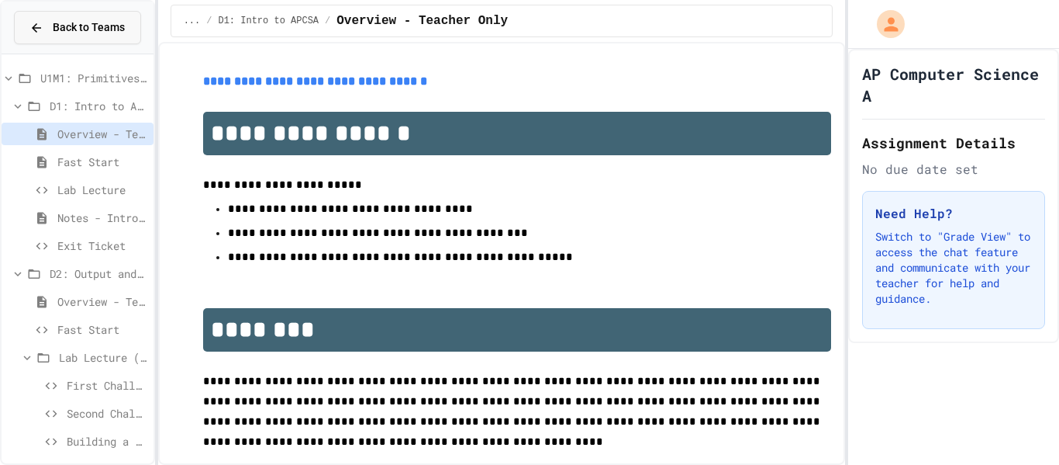  What do you see at coordinates (99, 273) in the screenshot?
I see `span: D2: Output and Compiling Code` at bounding box center [99, 273].